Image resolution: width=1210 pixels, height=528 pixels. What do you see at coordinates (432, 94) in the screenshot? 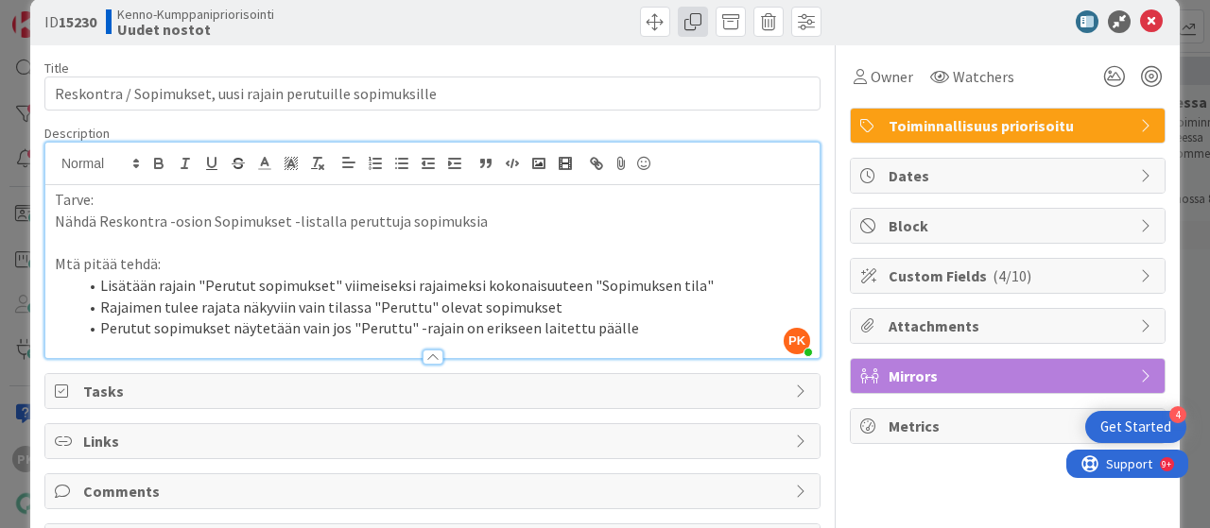
I see `input: type card name here...` at bounding box center [432, 94].